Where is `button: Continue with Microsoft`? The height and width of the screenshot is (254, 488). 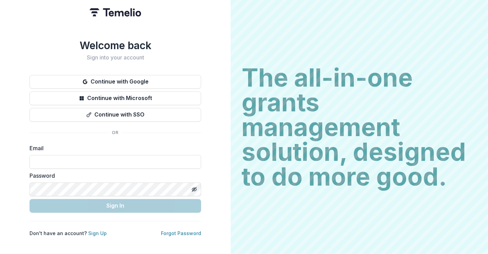 button: Continue with Microsoft is located at coordinates (115, 98).